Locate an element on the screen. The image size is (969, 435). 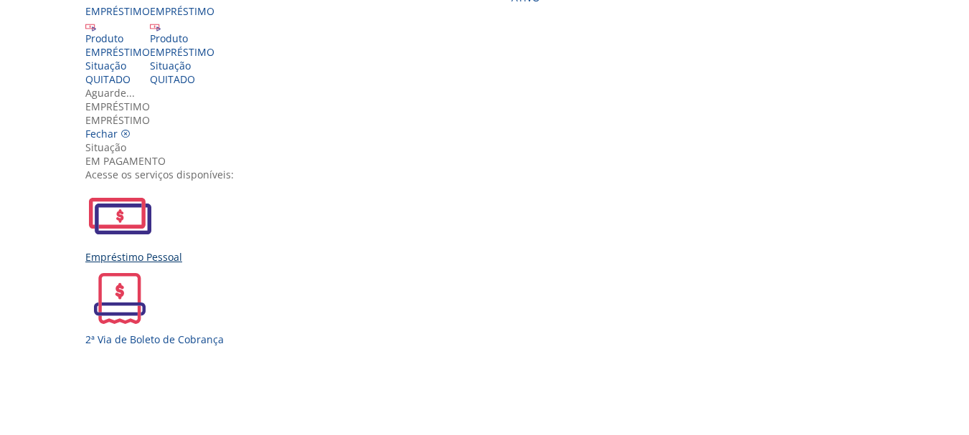
div: Acesse os serviços disponíveis: is located at coordinates (490, 174).